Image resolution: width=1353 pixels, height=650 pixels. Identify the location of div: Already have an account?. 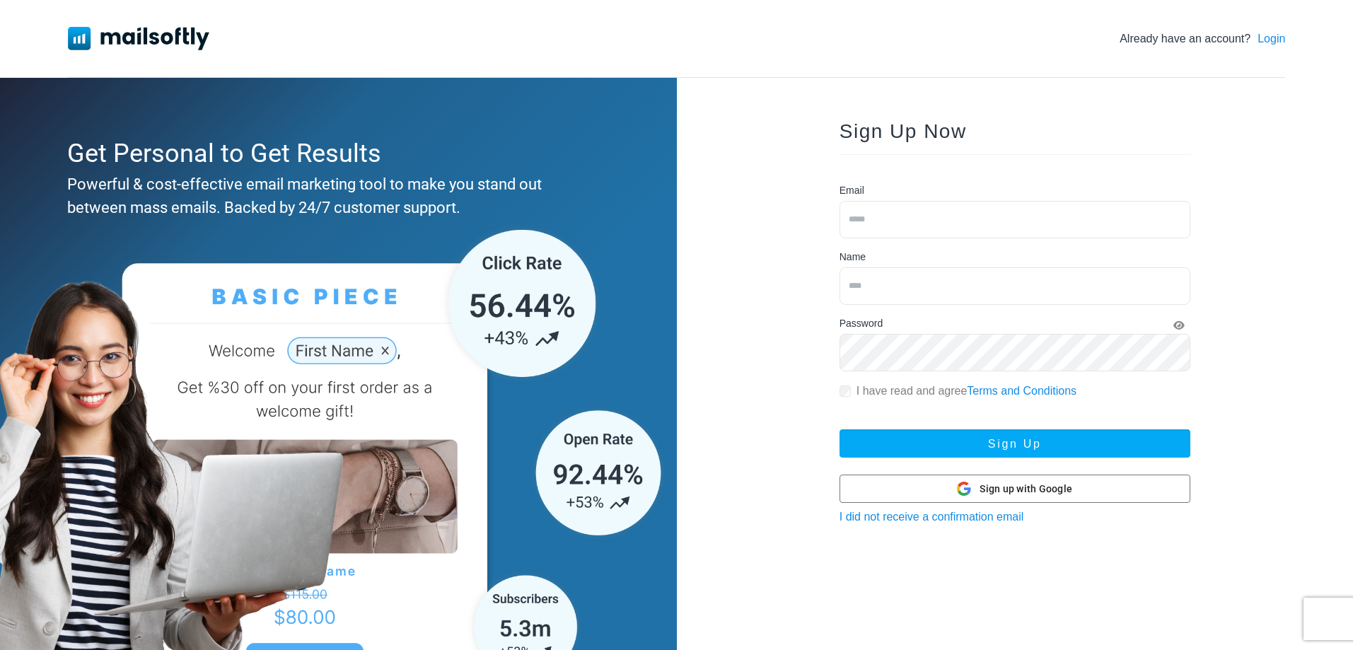
(1202, 39).